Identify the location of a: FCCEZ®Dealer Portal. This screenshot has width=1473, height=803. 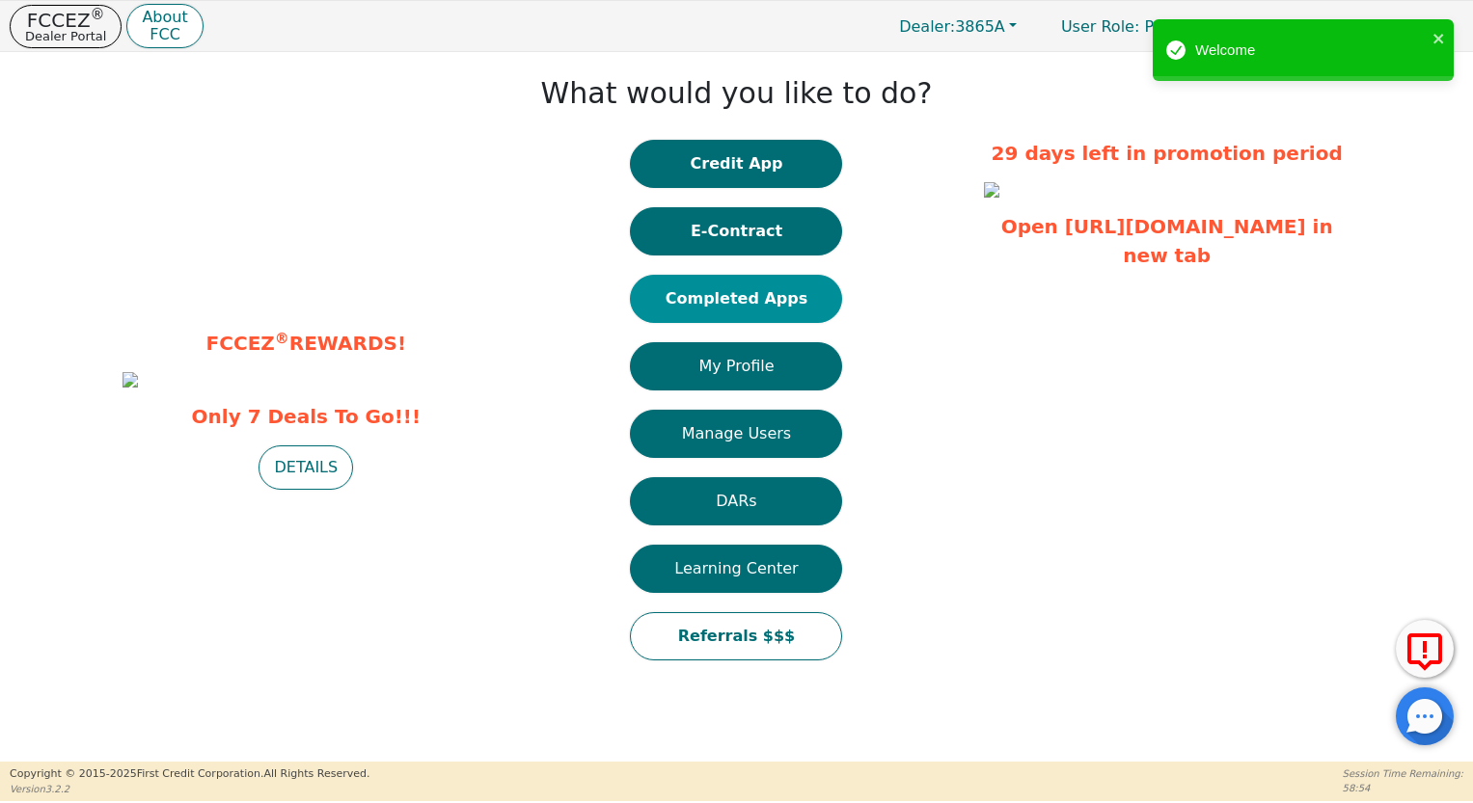
(66, 26).